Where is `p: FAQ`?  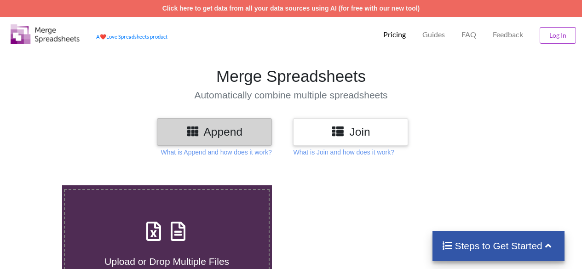
p: FAQ is located at coordinates (469, 35).